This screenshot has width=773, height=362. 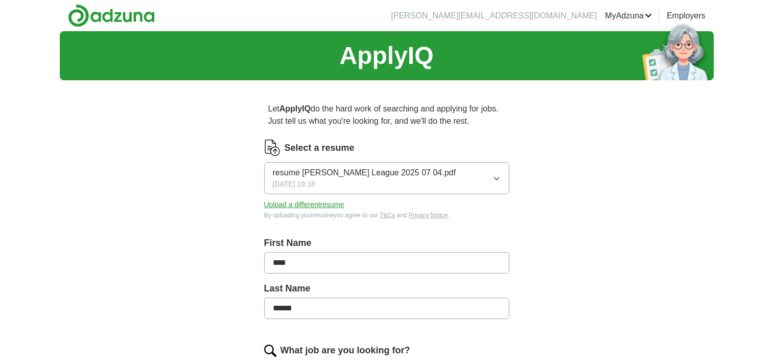 I want to click on label: What job are you looking for?, so click(x=345, y=350).